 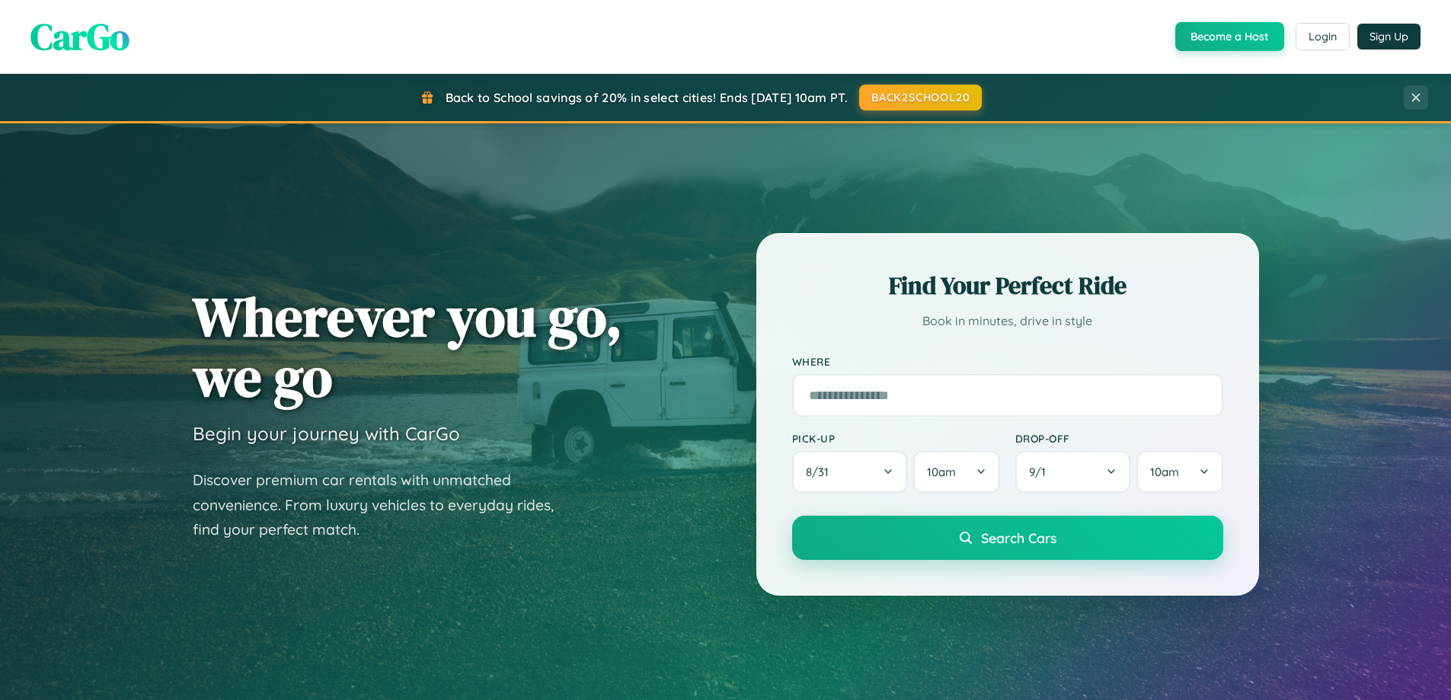 I want to click on button: 9/1, so click(x=1074, y=472).